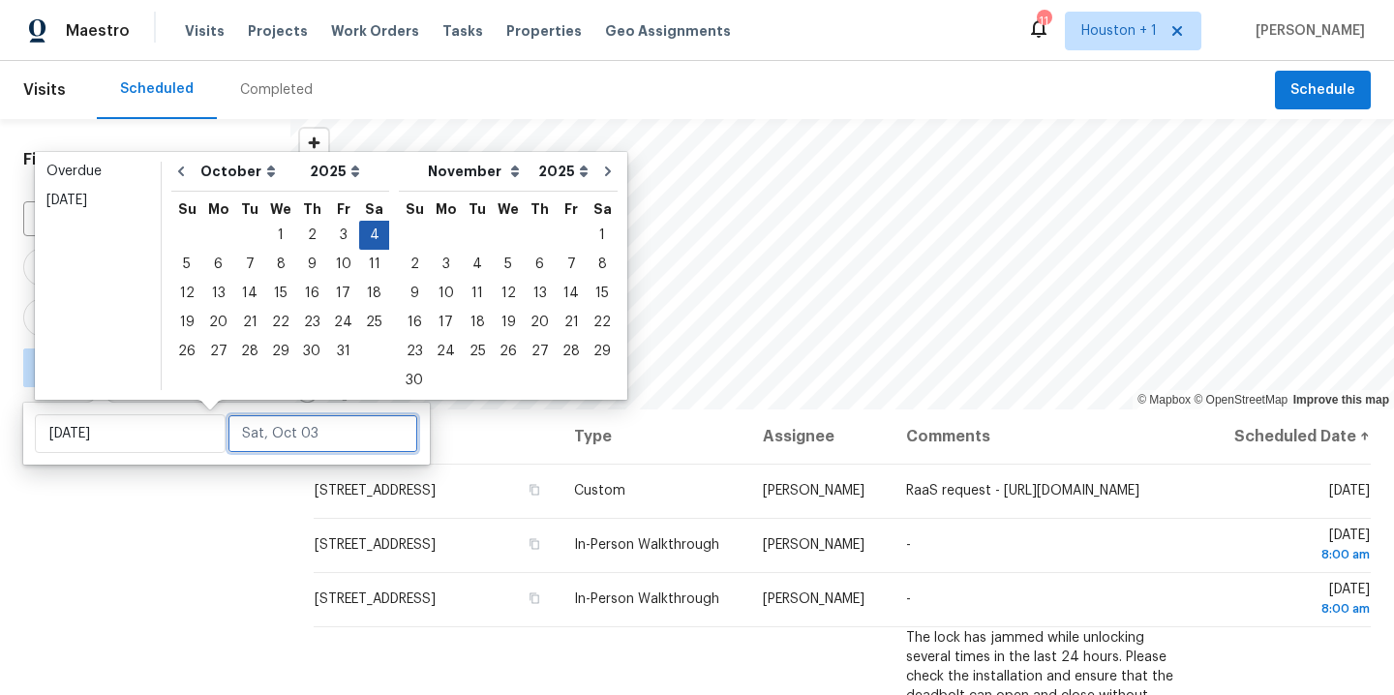 This screenshot has width=1394, height=695. I want to click on div: 9, so click(414, 293).